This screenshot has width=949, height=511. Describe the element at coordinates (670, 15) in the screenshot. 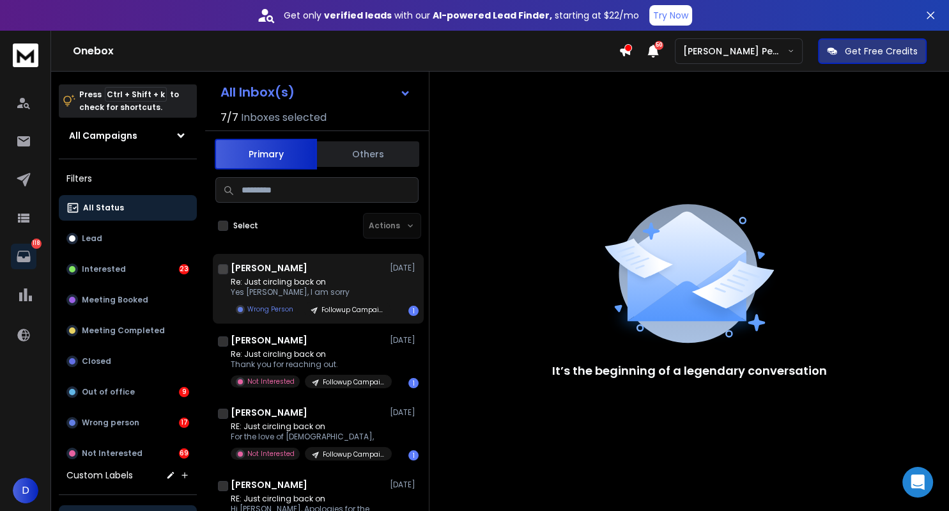

I see `button: Try Now` at that location.